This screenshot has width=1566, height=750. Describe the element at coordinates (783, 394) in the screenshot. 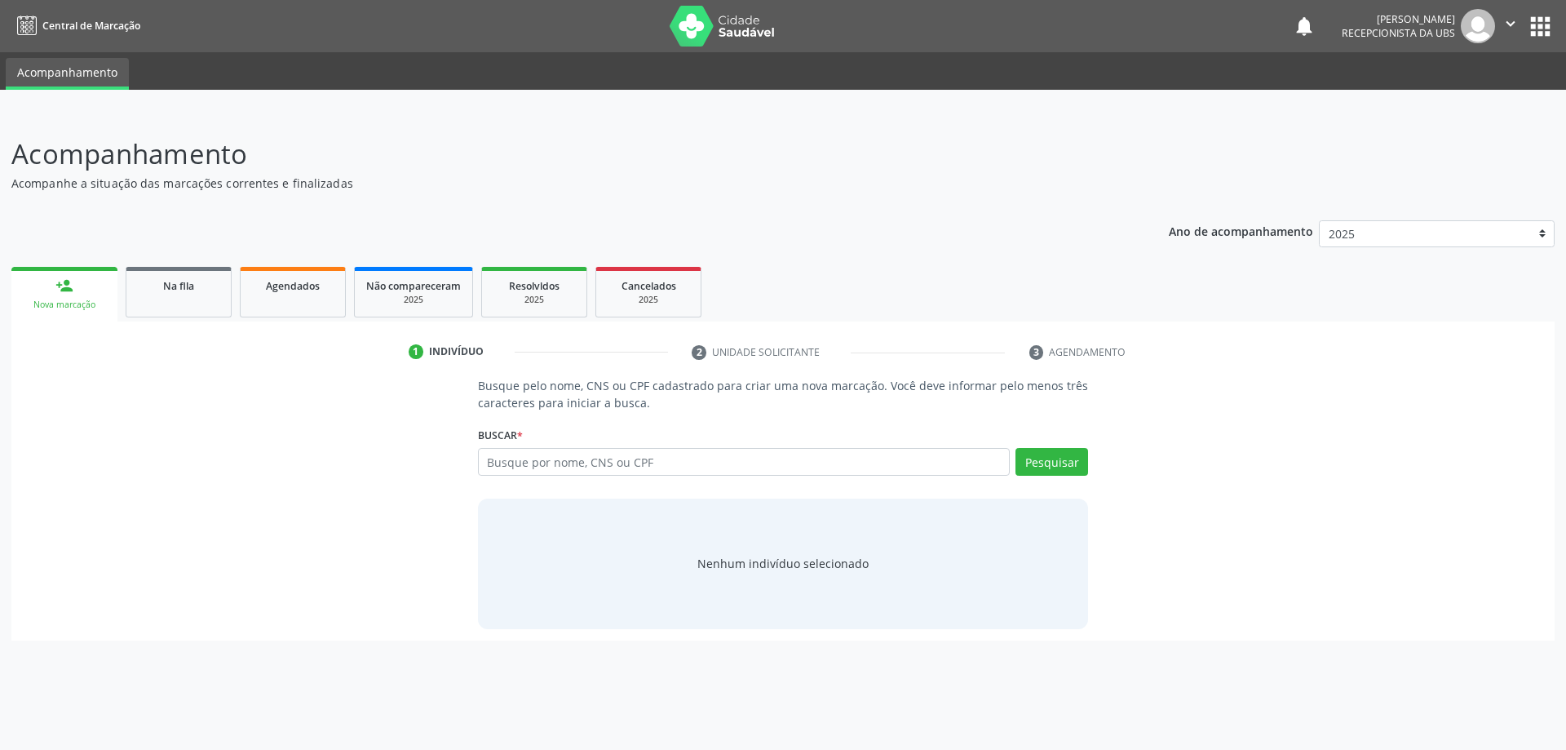

I see `p: Busque pelo nome, CNS ou CPF cadastrado para criar uma nova marcação. Você deve informar pelo men...` at that location.